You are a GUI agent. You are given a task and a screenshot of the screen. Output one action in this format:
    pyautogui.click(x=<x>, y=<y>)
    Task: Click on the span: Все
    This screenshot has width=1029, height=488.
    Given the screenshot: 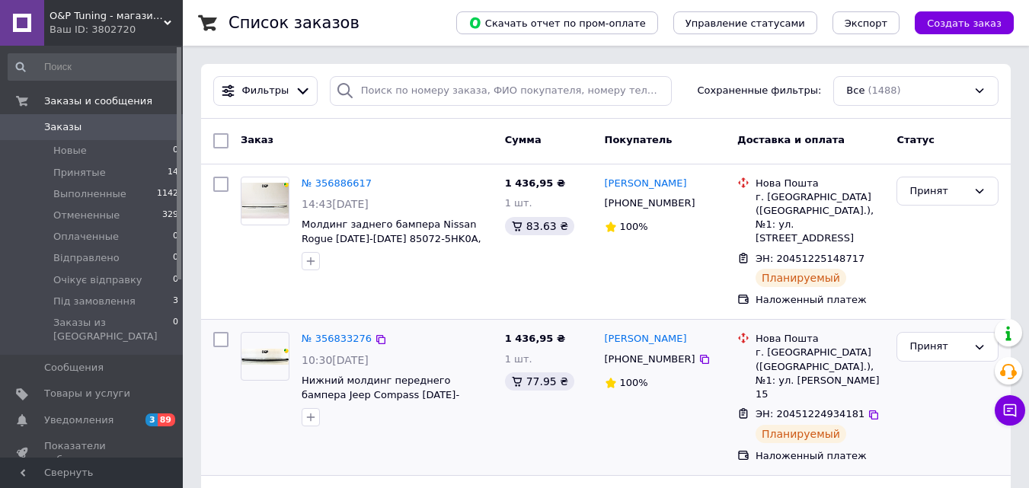 What is the action you would take?
    pyautogui.click(x=855, y=91)
    